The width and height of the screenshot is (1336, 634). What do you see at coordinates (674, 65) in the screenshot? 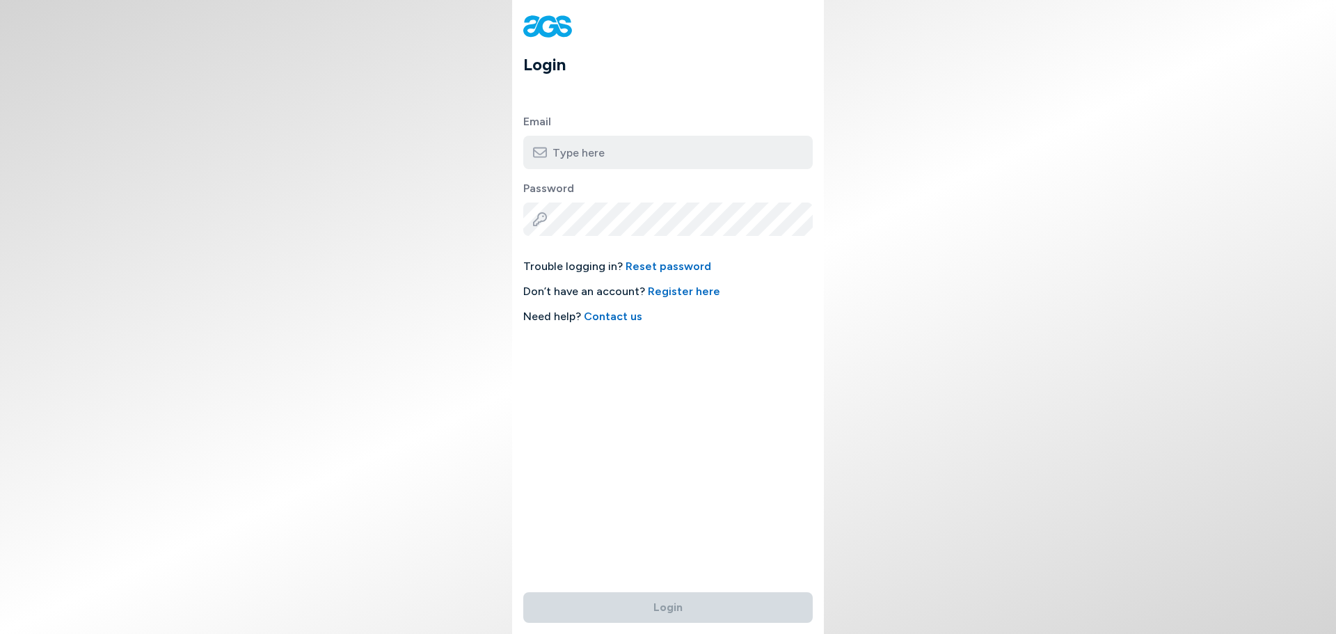
I see `h1: Login` at bounding box center [674, 65].